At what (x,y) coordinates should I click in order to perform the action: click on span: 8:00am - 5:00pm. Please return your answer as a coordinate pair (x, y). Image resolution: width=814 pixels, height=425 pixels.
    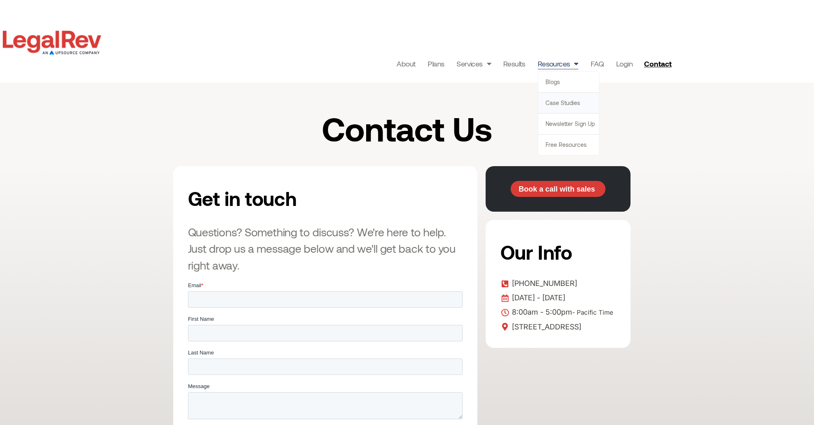
    Looking at the image, I should click on (562, 312).